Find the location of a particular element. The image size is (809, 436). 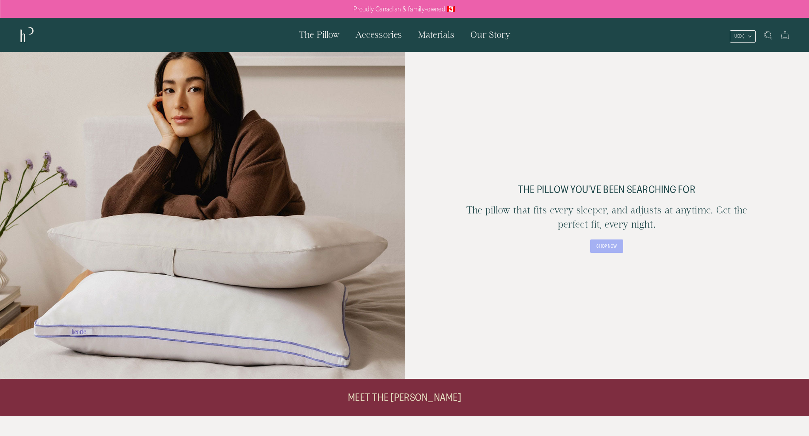

a: Accessories is located at coordinates (379, 35).